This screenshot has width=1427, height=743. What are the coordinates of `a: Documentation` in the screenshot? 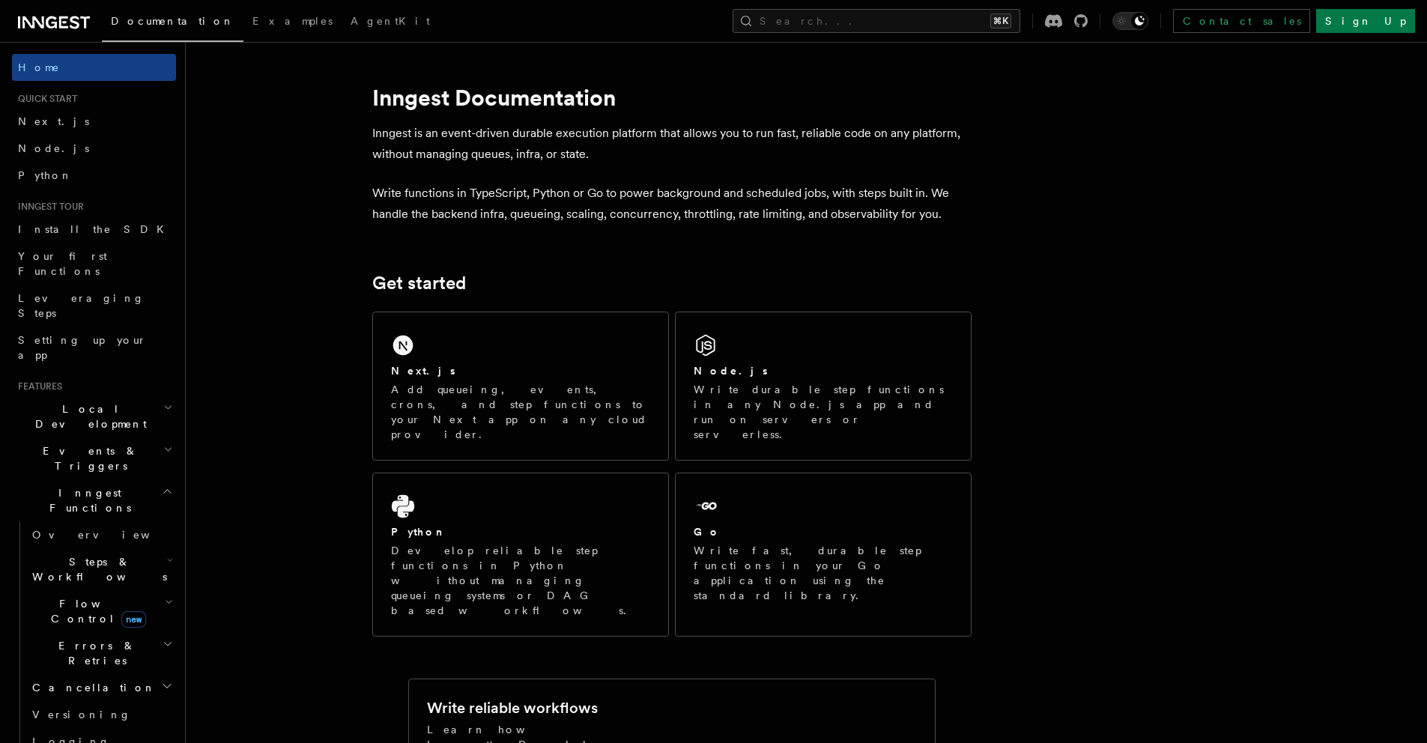 It's located at (172, 23).